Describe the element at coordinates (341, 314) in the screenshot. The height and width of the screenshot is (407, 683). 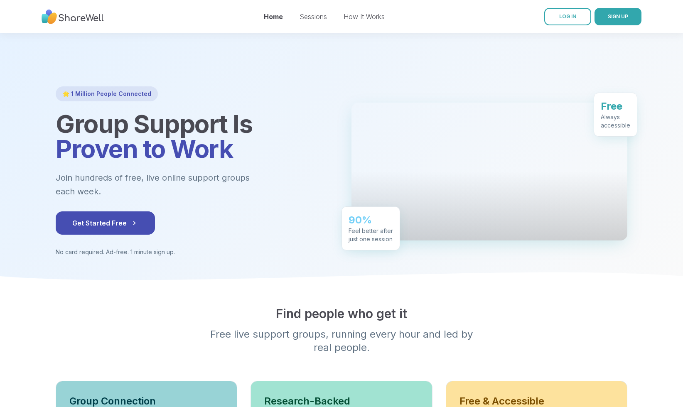
I see `h2: Find people who get it` at that location.